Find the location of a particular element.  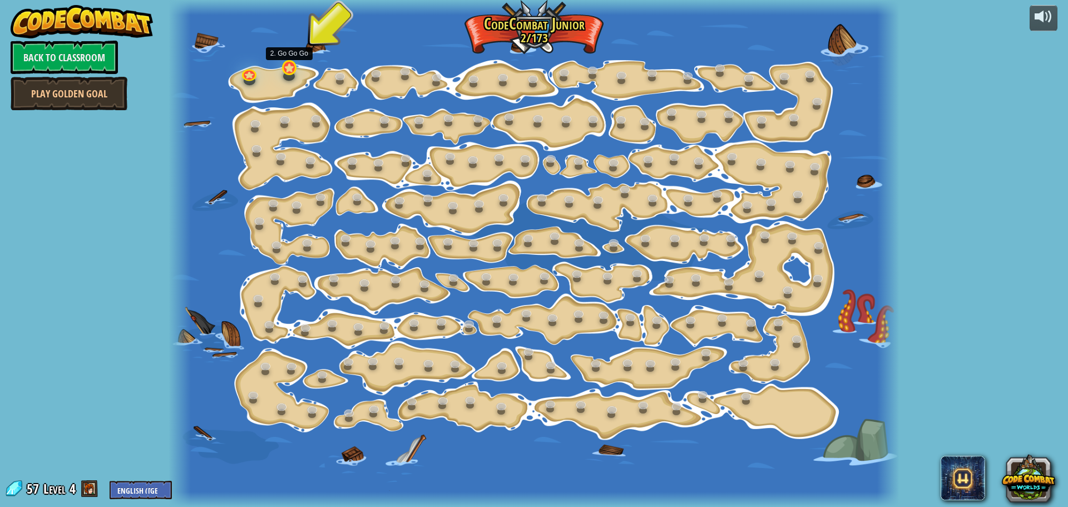

span: Level is located at coordinates (55, 488).